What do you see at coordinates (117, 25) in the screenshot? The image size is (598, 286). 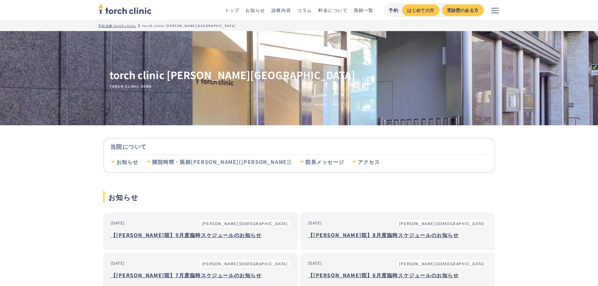 I see `a: 不妊治療 torch clinic` at bounding box center [117, 25].